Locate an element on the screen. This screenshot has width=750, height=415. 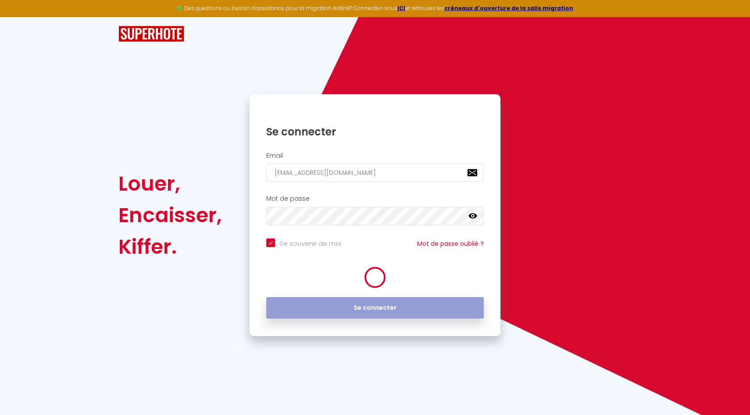
h2: Mot de passe is located at coordinates (375, 199).